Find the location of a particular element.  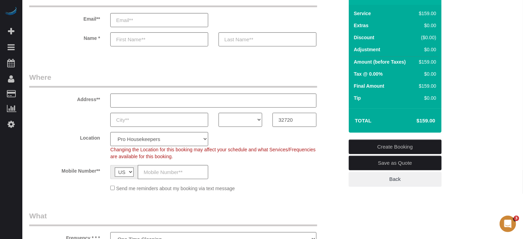

input: Mobile Number** is located at coordinates (173, 172).